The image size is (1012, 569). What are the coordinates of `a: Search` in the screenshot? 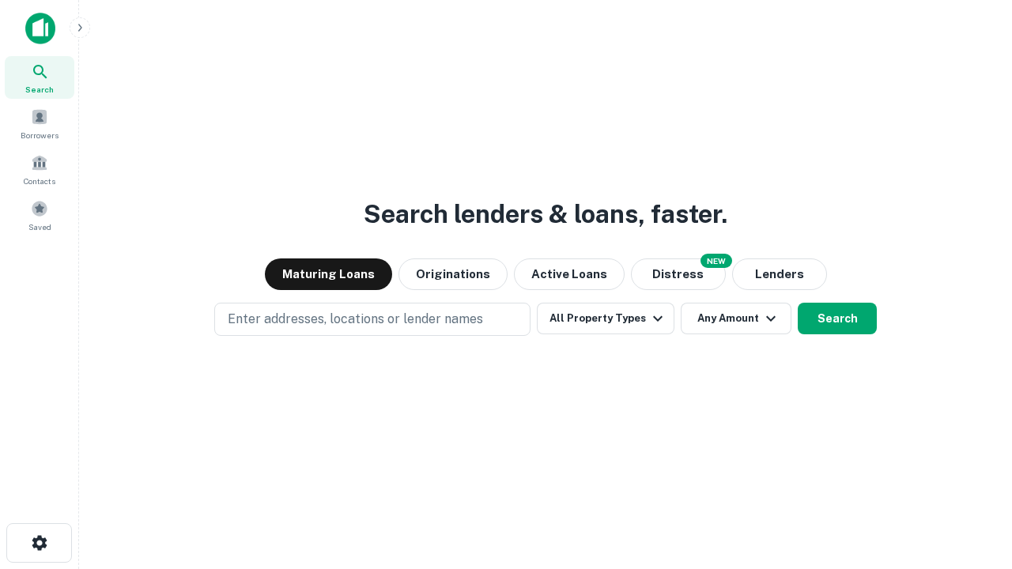 It's located at (40, 77).